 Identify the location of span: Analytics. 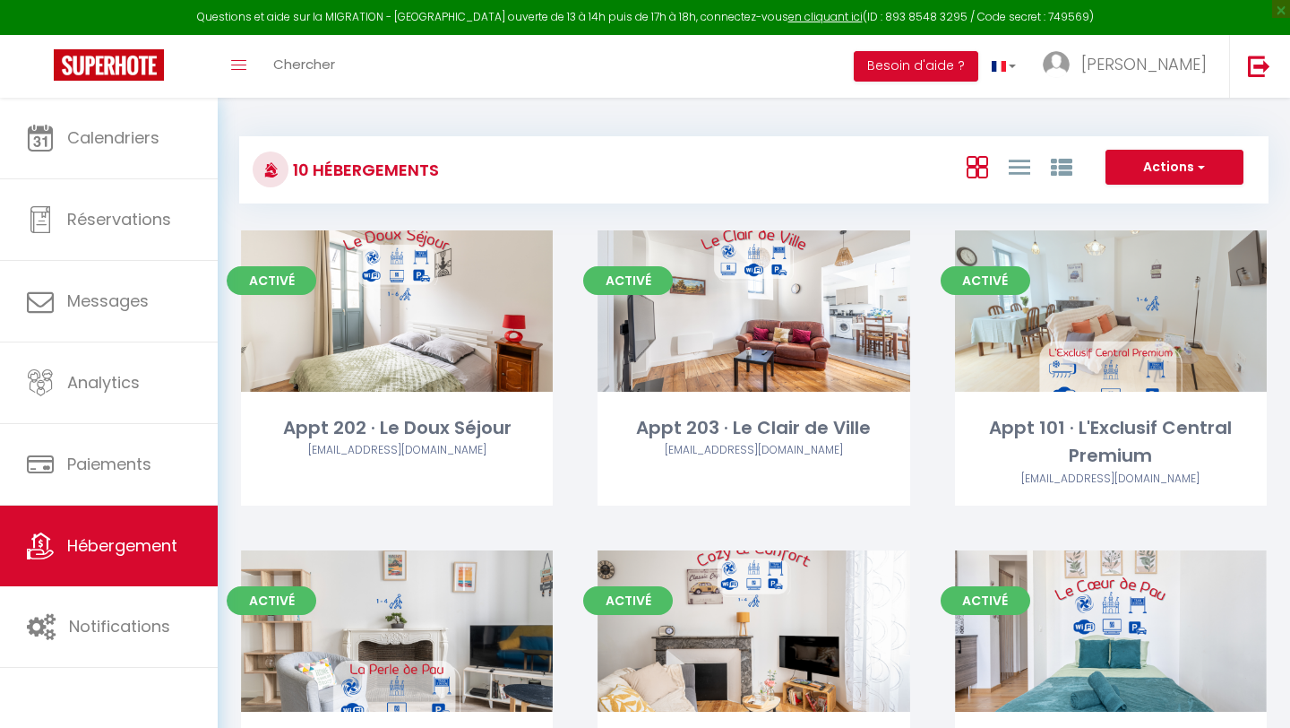
(103, 382).